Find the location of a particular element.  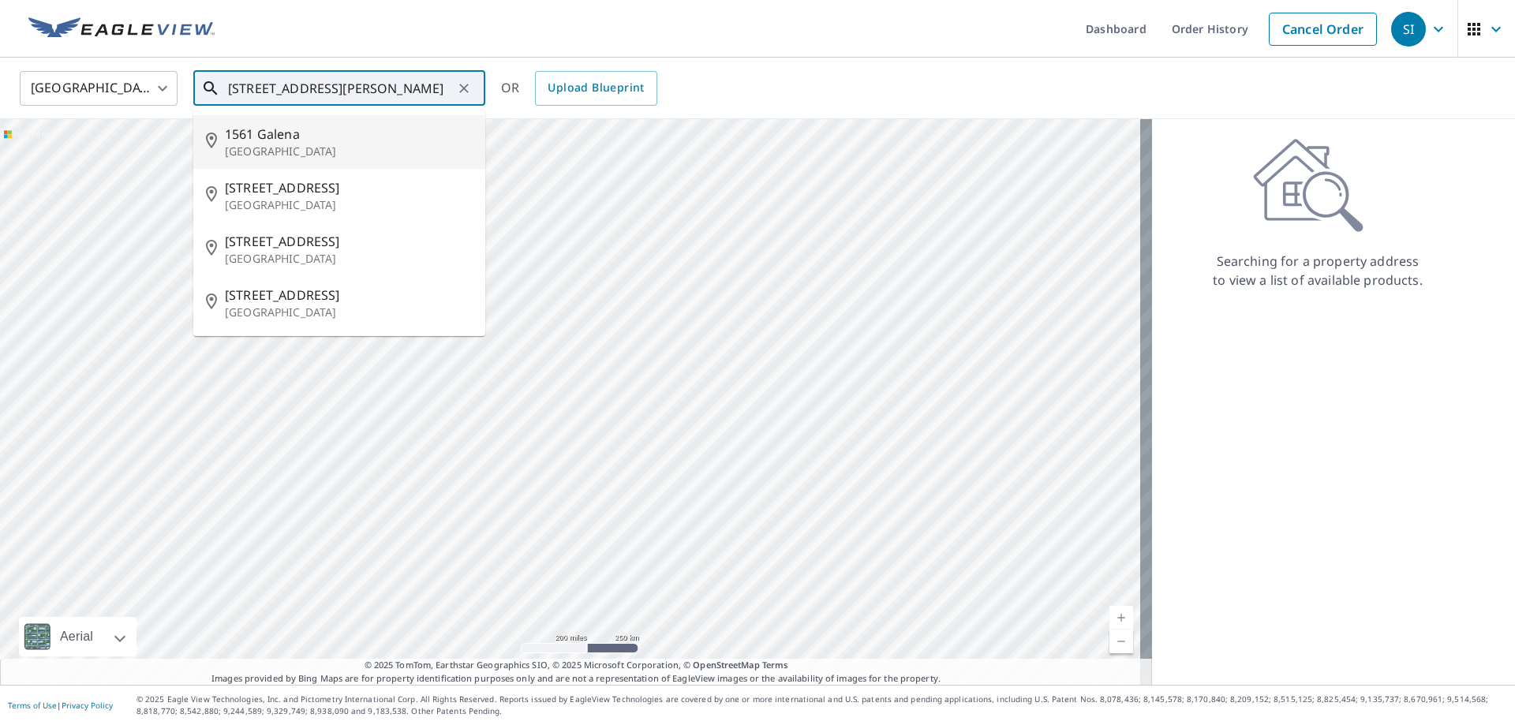

a: Current Level 5, Zoom In is located at coordinates (1122, 618).